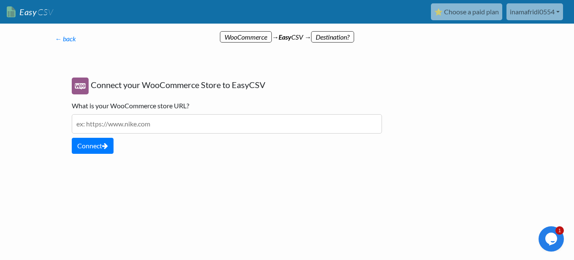 Image resolution: width=574 pixels, height=260 pixels. What do you see at coordinates (534, 12) in the screenshot?
I see `a: inamafridi0554` at bounding box center [534, 12].